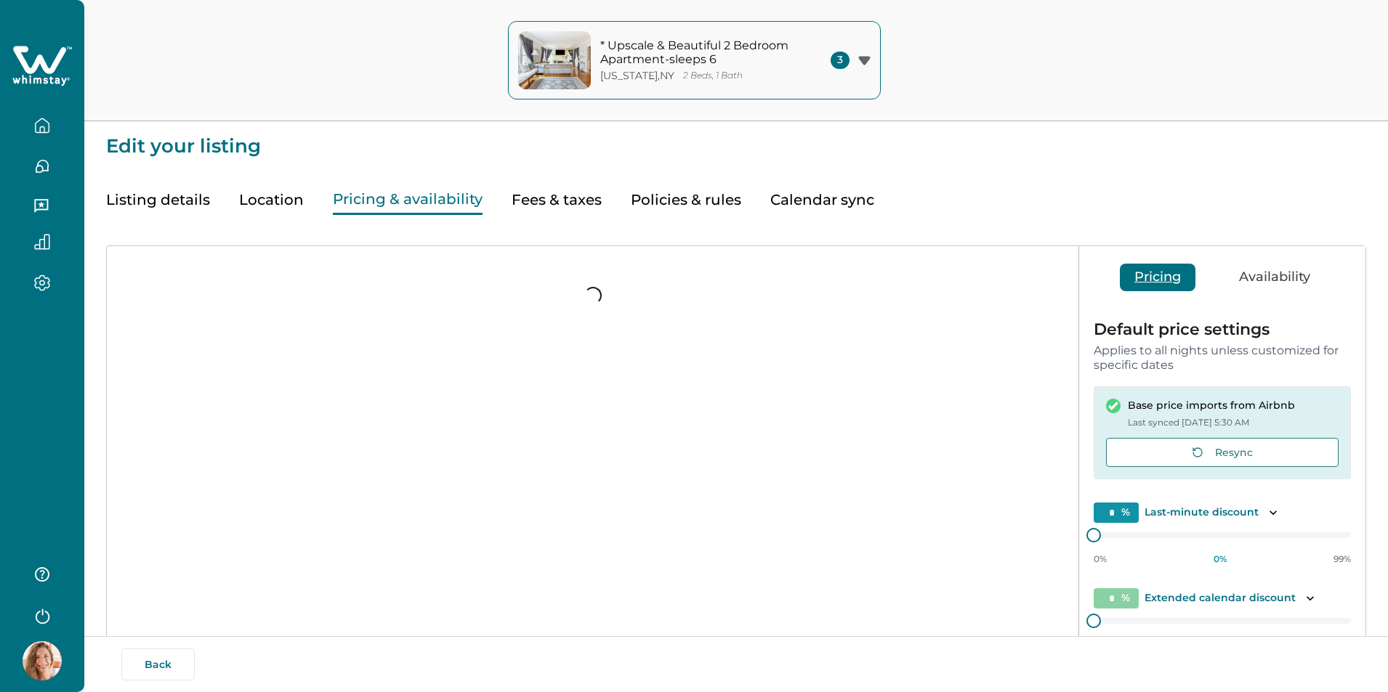 Image resolution: width=1388 pixels, height=692 pixels. What do you see at coordinates (1158, 278) in the screenshot?
I see `button: Pricing` at bounding box center [1158, 278].